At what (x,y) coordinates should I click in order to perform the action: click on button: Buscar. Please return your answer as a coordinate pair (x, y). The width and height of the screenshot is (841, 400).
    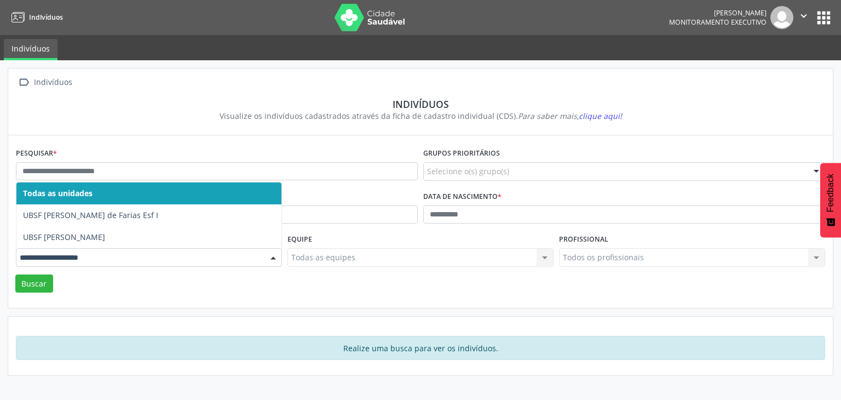
    Looking at the image, I should click on (34, 284).